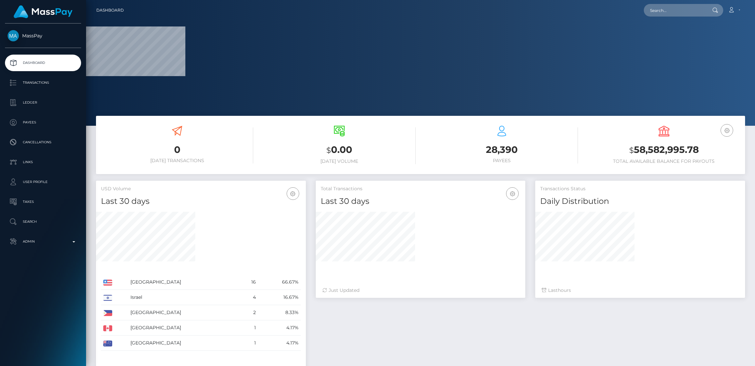 This screenshot has width=755, height=366. Describe the element at coordinates (640, 189) in the screenshot. I see `h5: Transactions Status` at that location.